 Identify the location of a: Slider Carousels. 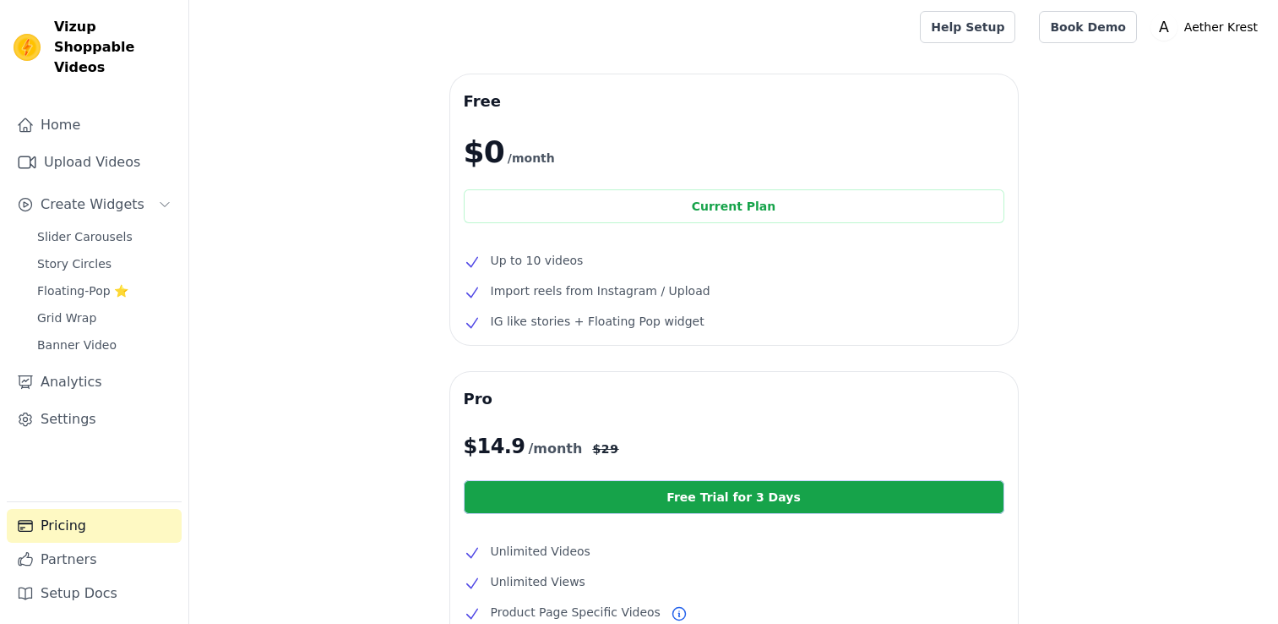
(104, 237).